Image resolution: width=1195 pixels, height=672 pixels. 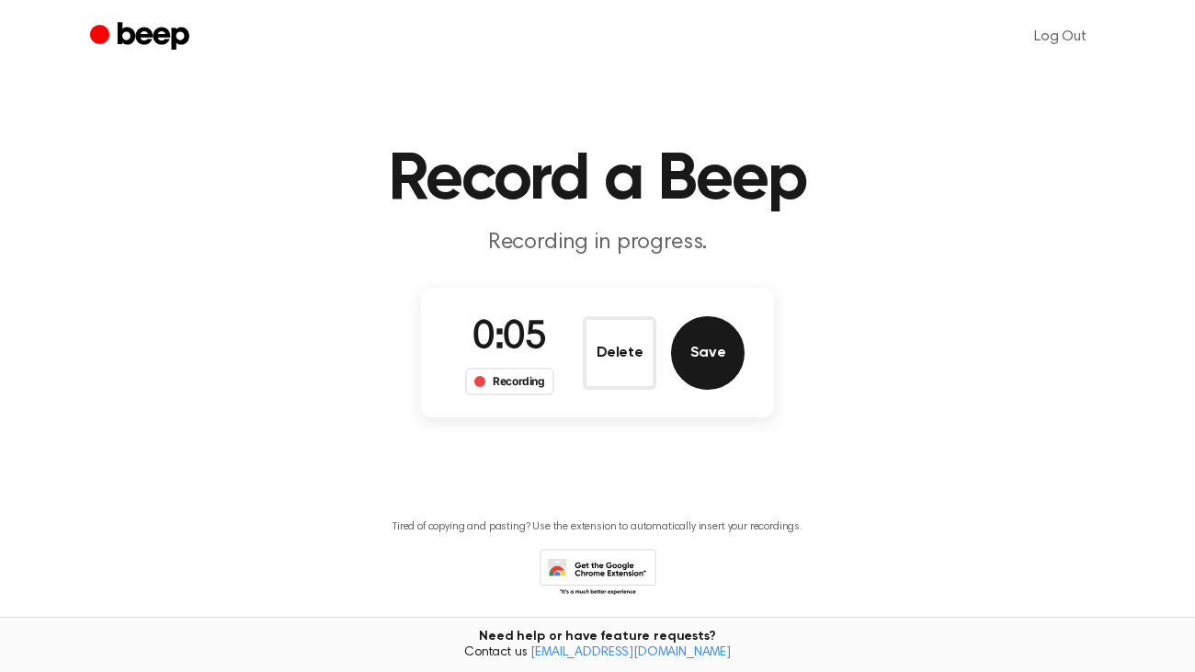 I want to click on a: Log Out, so click(x=1060, y=37).